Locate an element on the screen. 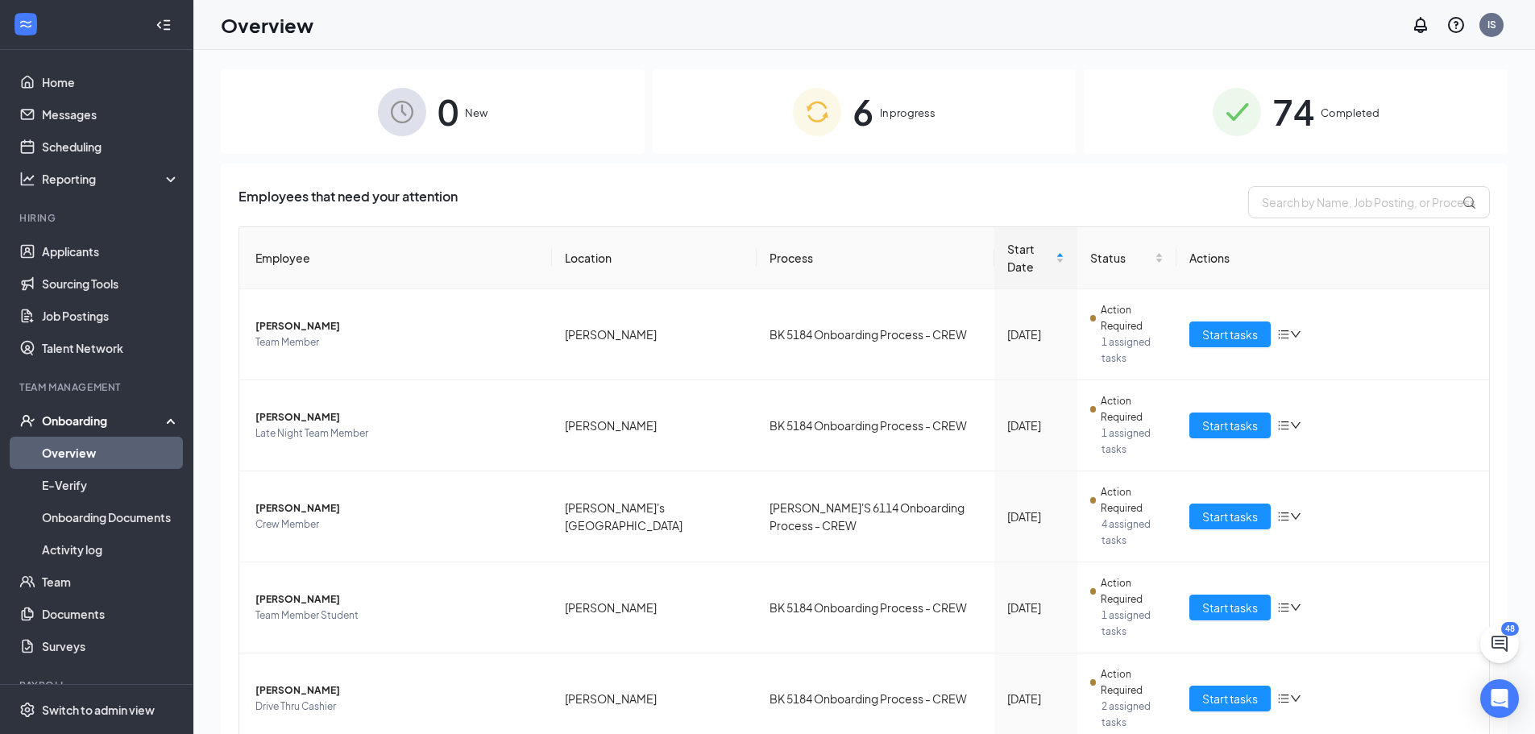 Image resolution: width=1535 pixels, height=734 pixels. span: Team Member Student is located at coordinates (397, 616).